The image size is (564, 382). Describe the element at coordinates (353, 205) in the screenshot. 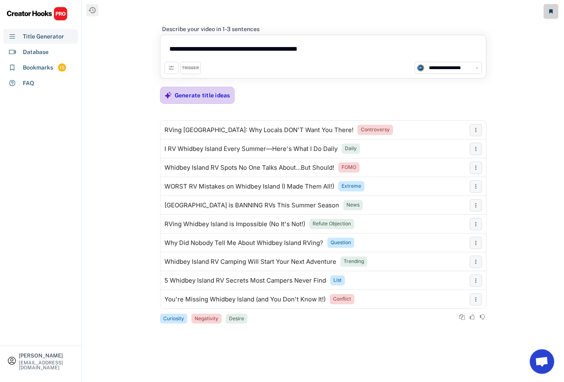

I see `div: News` at that location.